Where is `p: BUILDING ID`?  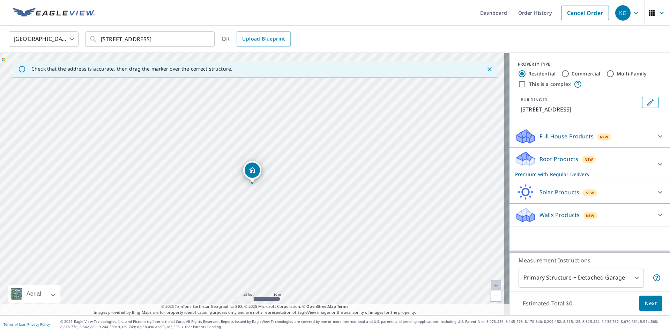 p: BUILDING ID is located at coordinates (534, 100).